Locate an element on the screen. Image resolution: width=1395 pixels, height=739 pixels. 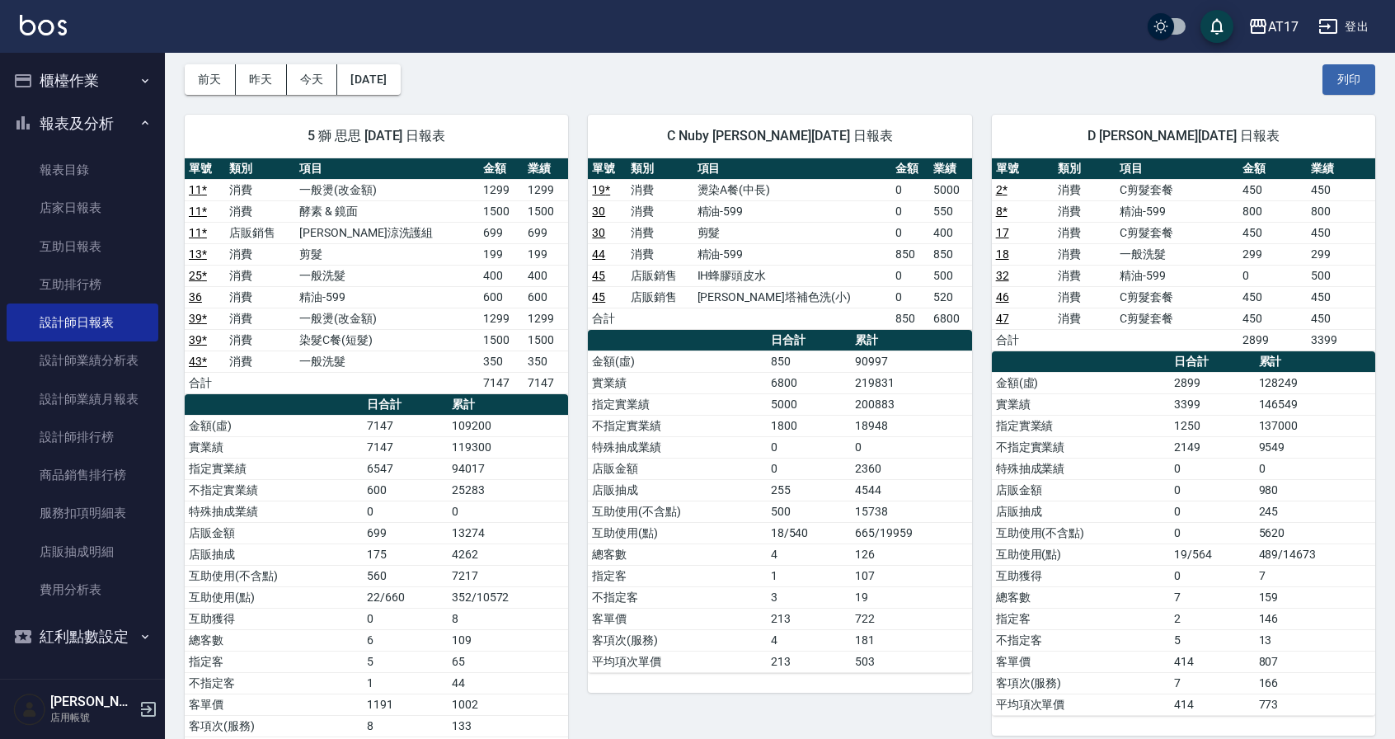
a: 45 is located at coordinates (599, 297).